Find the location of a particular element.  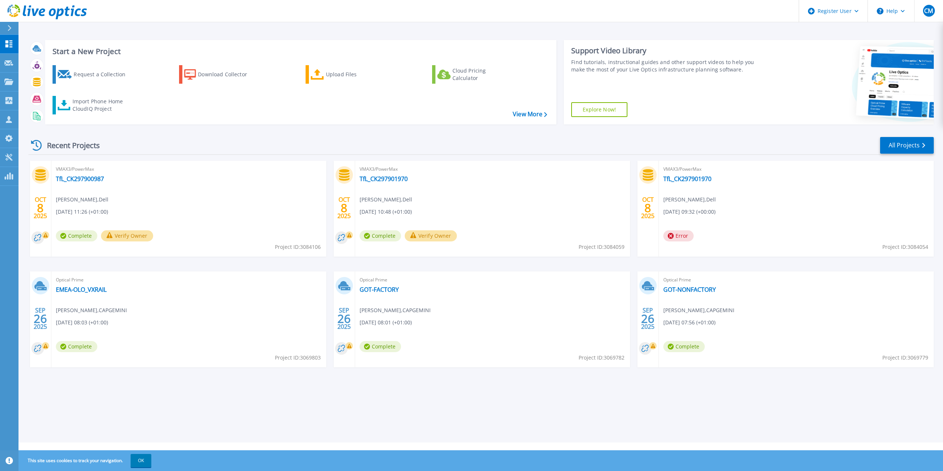

a: Cloud Pricing Calculator is located at coordinates (473, 74).